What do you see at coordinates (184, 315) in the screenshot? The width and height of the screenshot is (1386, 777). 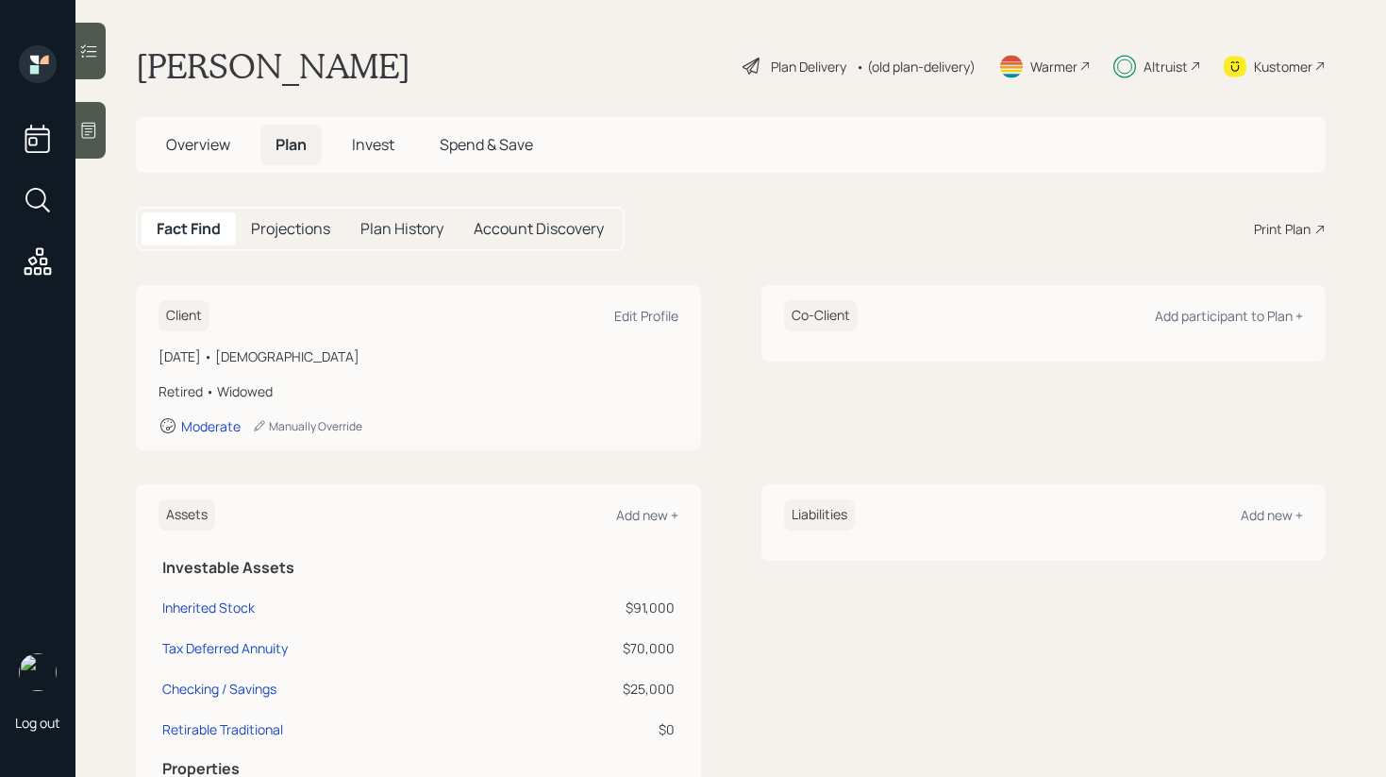 I see `h6: Client` at bounding box center [184, 315].